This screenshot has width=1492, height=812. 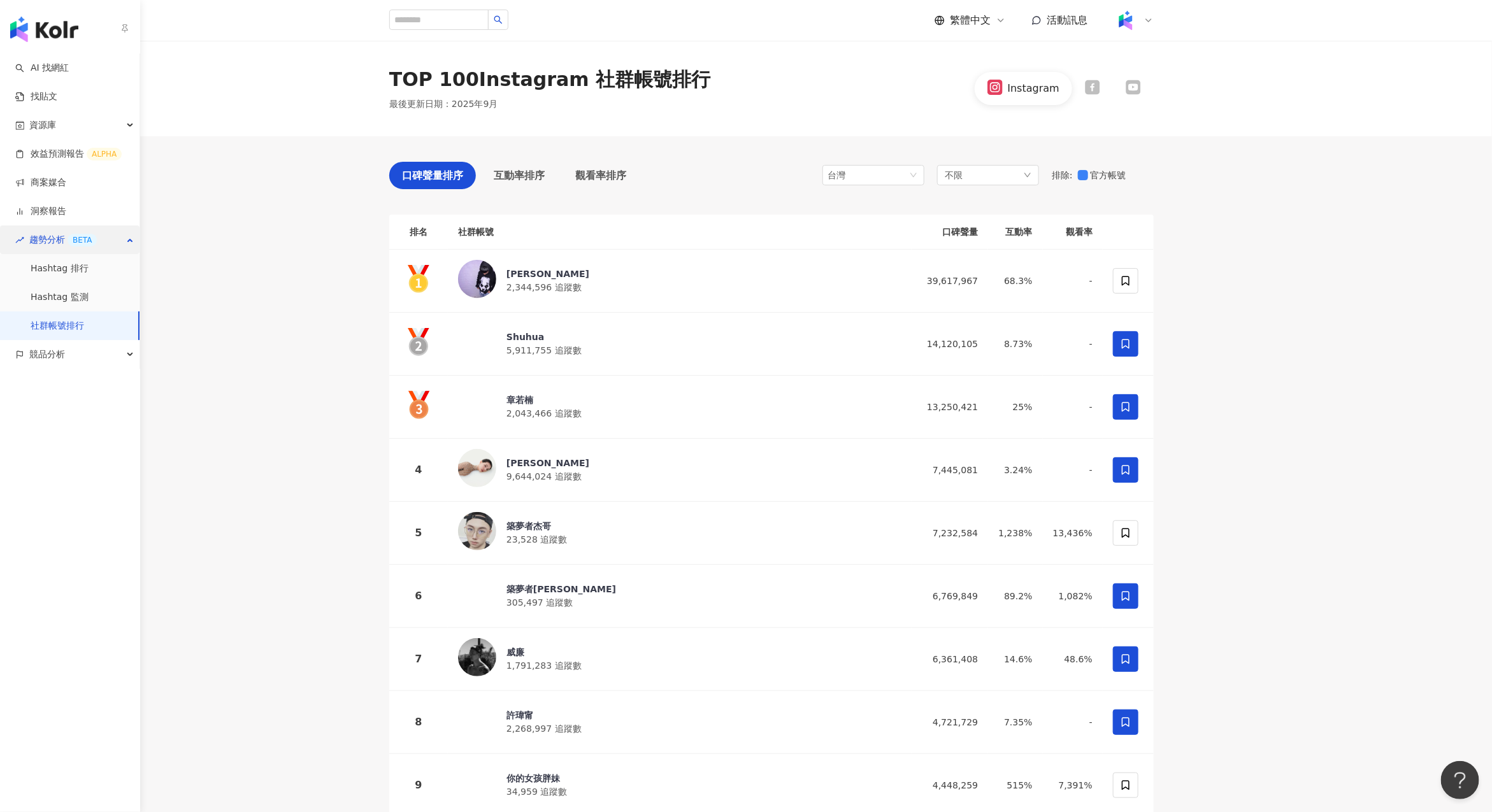 I want to click on a: 洞察報告, so click(x=41, y=212).